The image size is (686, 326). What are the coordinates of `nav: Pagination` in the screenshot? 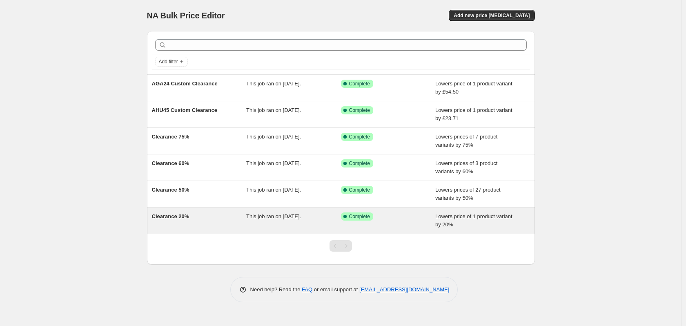 It's located at (341, 246).